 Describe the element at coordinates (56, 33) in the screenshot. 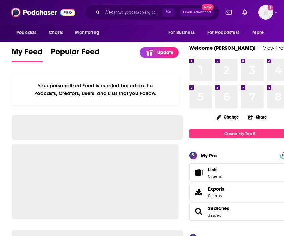

I see `span: Charts` at that location.